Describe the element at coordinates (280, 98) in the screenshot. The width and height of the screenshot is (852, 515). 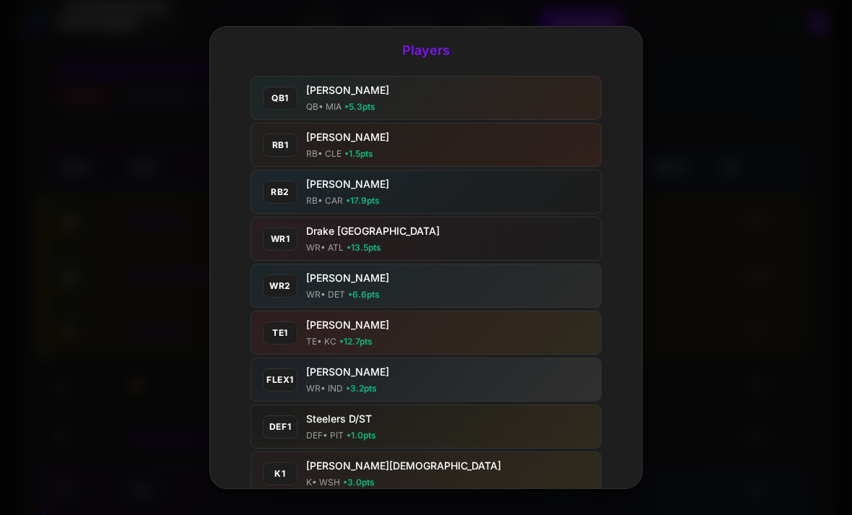
I see `div: qb1` at that location.